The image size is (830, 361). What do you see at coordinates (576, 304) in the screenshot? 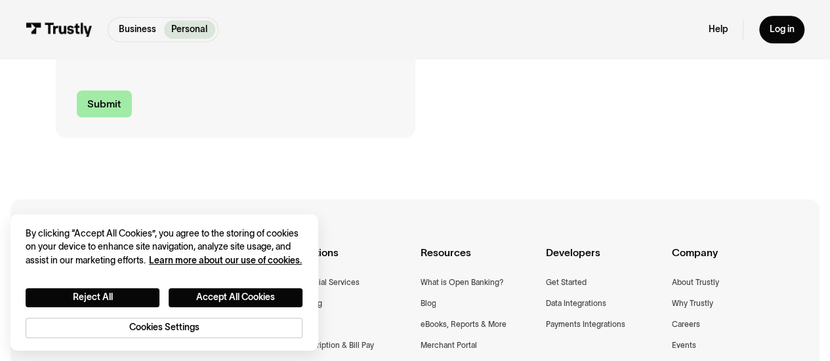
I see `a: Data Integrations` at bounding box center [576, 304].